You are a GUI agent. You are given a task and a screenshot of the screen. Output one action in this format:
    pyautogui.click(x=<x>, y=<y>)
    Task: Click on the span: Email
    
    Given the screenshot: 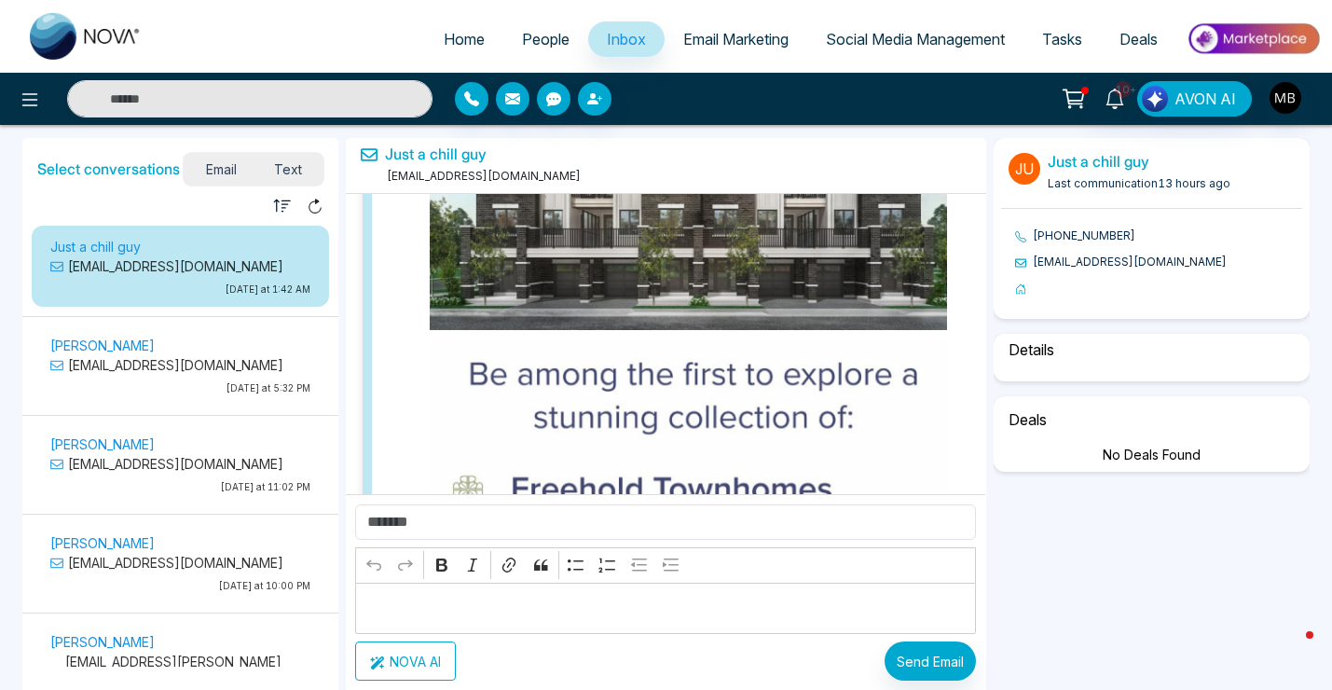 What is the action you would take?
    pyautogui.click(x=221, y=169)
    